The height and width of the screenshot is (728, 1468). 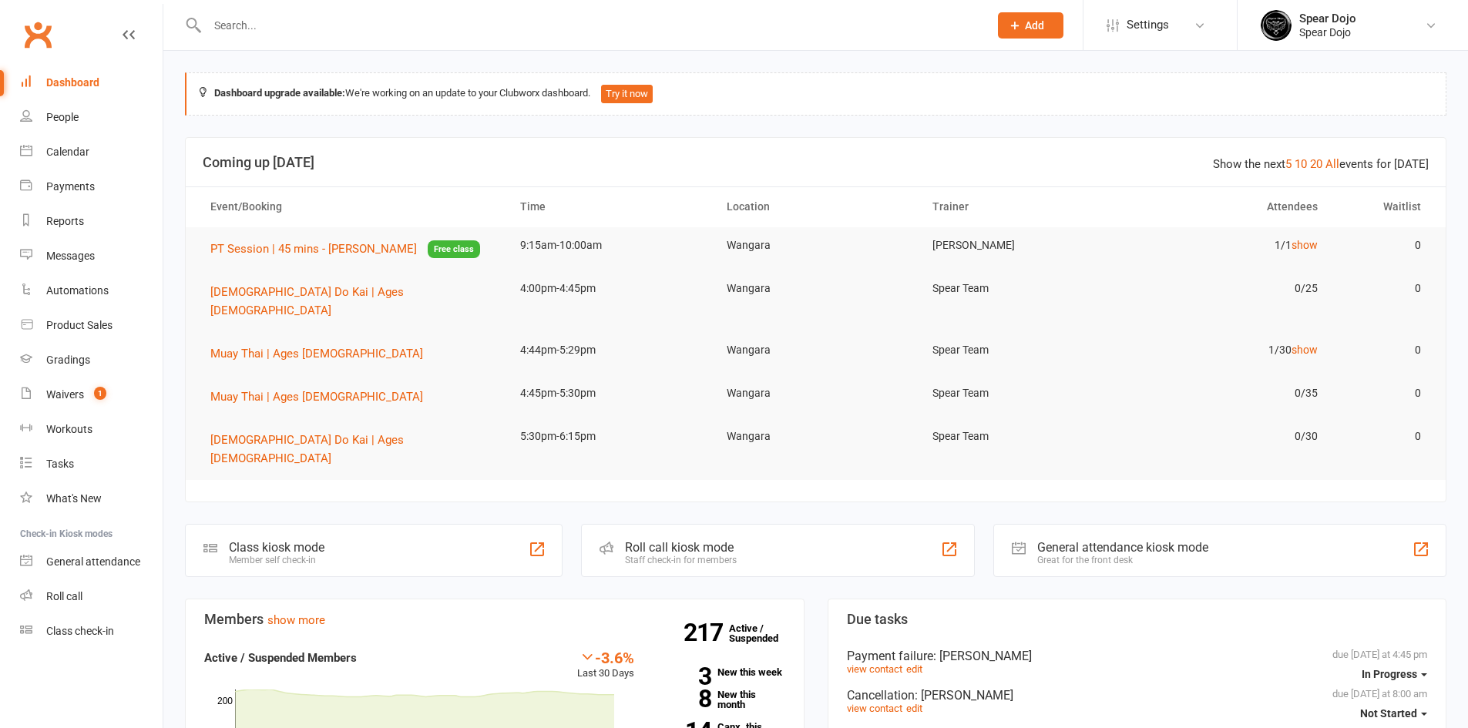 What do you see at coordinates (684, 699) in the screenshot?
I see `strong: 8` at bounding box center [684, 699].